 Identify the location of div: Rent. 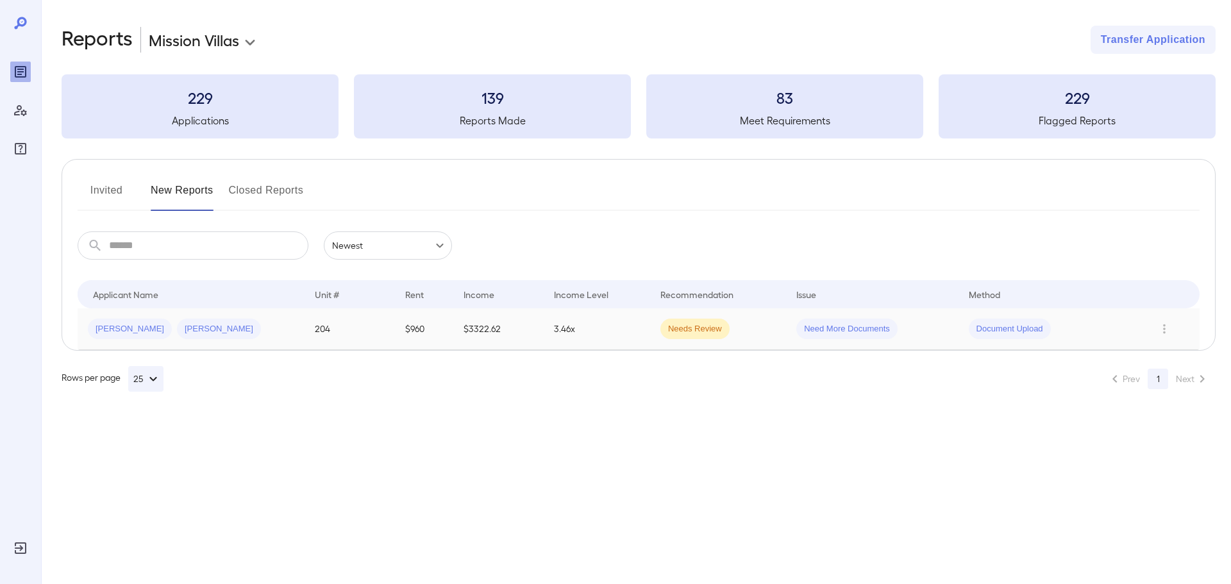
(415, 294).